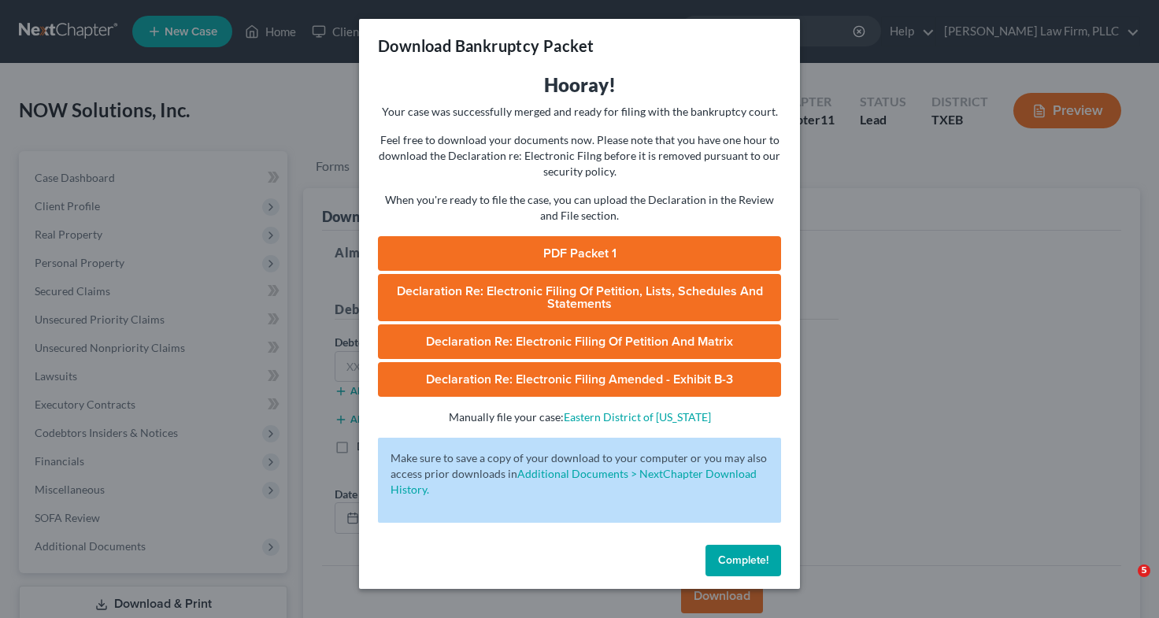 The width and height of the screenshot is (1159, 618). I want to click on button: Complete!, so click(743, 561).